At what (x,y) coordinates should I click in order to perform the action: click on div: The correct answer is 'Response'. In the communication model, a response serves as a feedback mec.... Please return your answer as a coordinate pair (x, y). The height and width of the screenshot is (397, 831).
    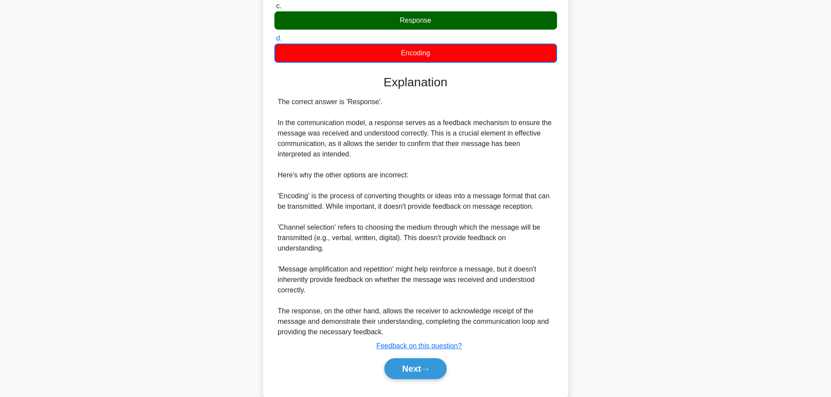
    Looking at the image, I should click on (416, 217).